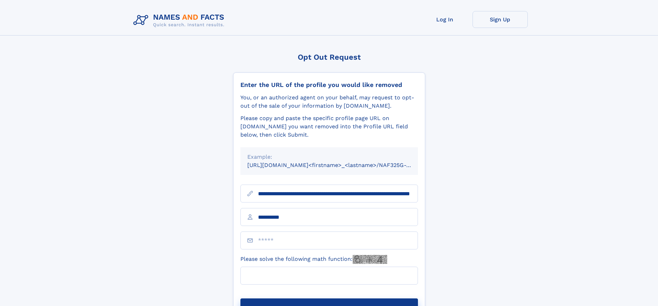  I want to click on a: Log In, so click(445, 19).